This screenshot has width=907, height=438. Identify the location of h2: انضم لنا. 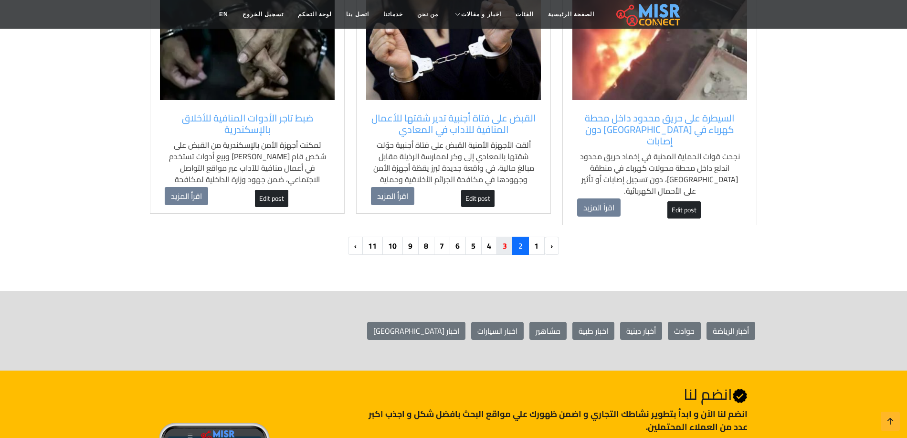
(554, 394).